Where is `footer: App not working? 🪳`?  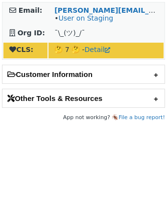
footer: App not working? 🪳 is located at coordinates (83, 117).